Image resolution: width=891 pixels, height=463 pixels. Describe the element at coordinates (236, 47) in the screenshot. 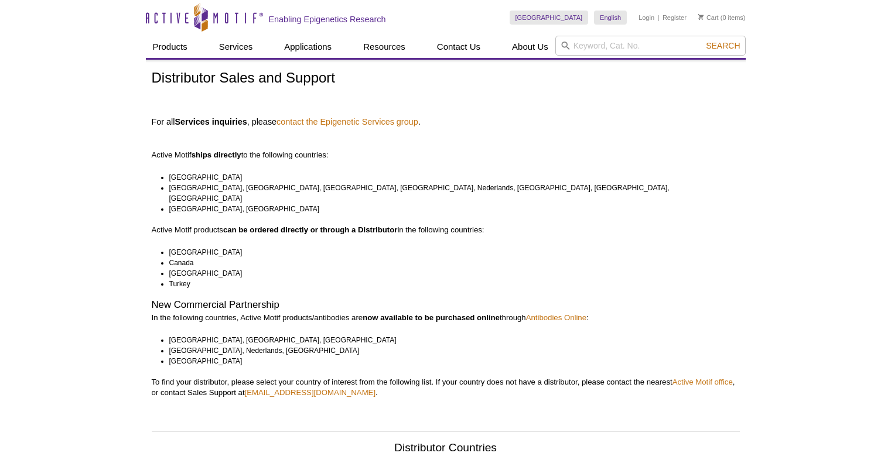

I see `a: Services` at that location.